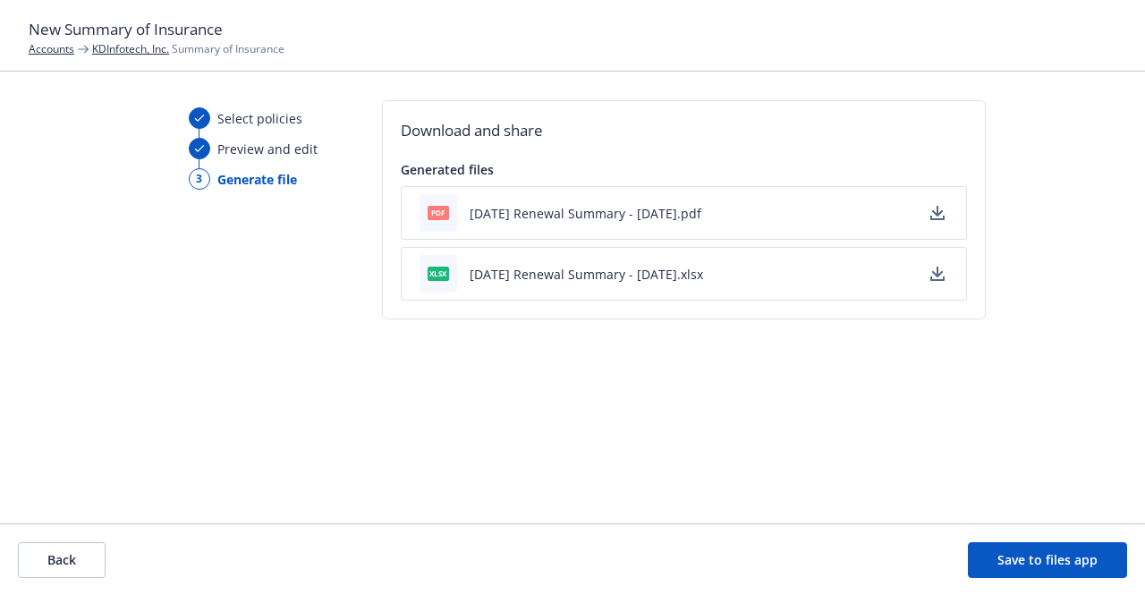  I want to click on span: Generate file, so click(257, 179).